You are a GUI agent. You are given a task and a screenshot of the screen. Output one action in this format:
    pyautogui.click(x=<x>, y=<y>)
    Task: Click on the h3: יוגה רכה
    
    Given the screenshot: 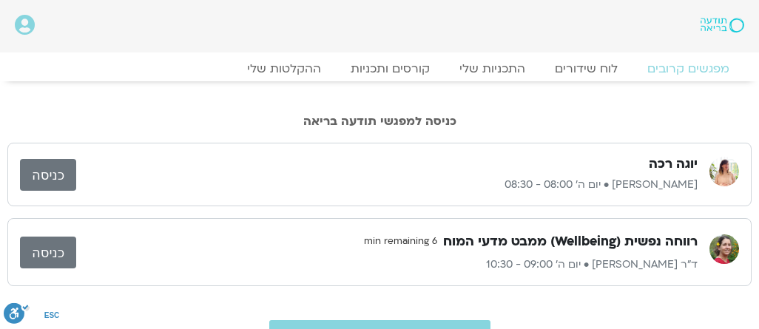 What is the action you would take?
    pyautogui.click(x=673, y=164)
    